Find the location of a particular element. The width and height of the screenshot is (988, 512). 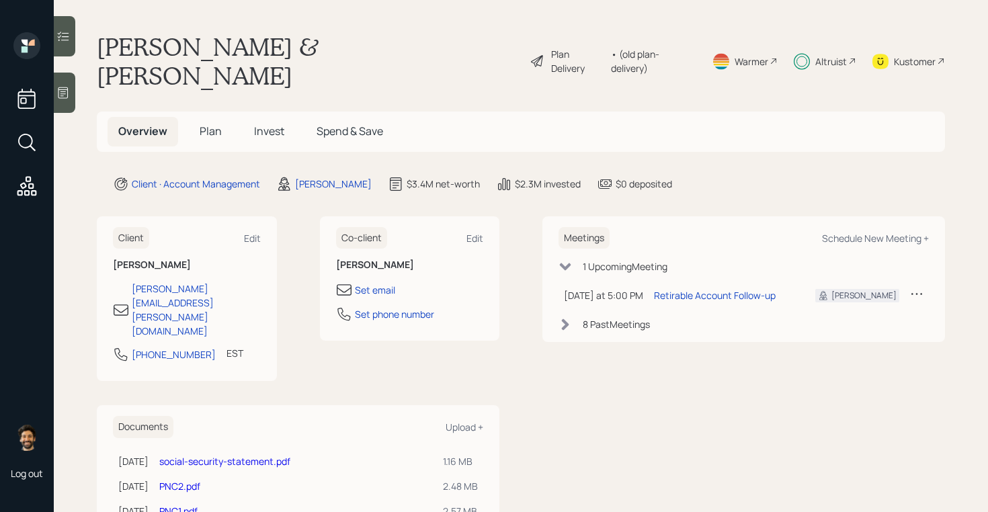

span: Plan is located at coordinates (210, 131).